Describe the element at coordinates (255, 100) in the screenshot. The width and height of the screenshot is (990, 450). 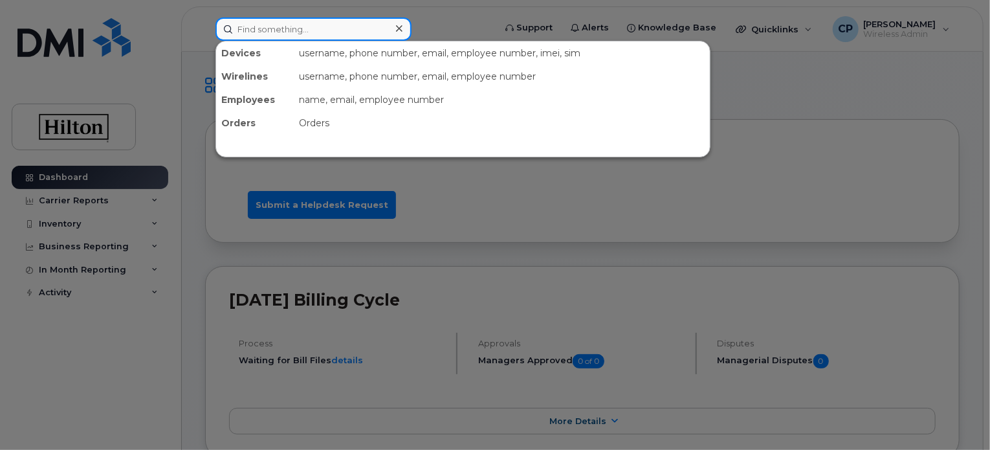
I see `div: Employees` at that location.